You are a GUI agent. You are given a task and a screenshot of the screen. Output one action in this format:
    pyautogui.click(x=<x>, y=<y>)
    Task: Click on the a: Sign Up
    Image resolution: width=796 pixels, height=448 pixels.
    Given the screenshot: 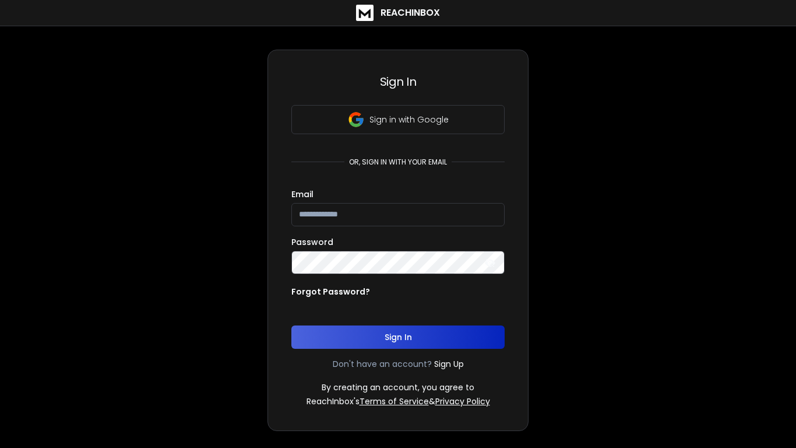 What is the action you would take?
    pyautogui.click(x=449, y=364)
    